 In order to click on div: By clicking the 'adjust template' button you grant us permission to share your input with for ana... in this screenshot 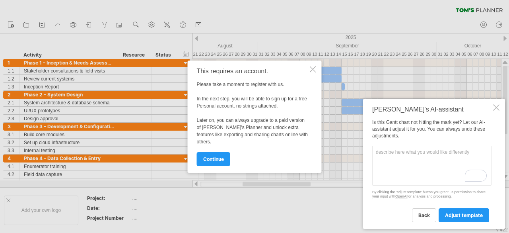, I will do `click(432, 194)`.